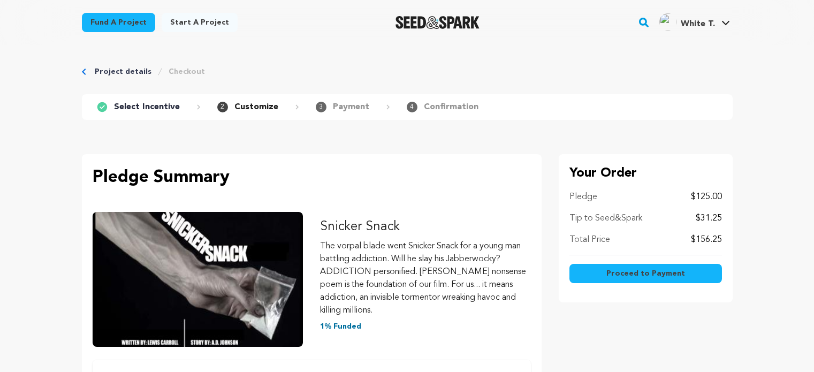 Image resolution: width=814 pixels, height=372 pixels. What do you see at coordinates (223, 107) in the screenshot?
I see `span: 2` at bounding box center [223, 107].